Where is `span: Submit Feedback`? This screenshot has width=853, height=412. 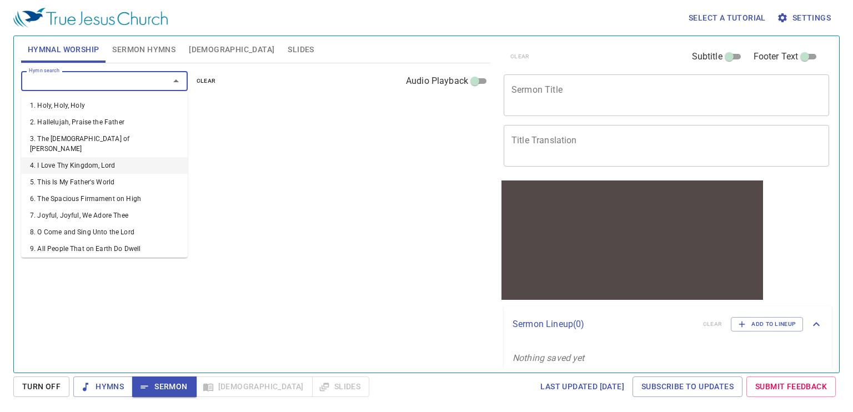
span: Submit Feedback is located at coordinates (791, 386).